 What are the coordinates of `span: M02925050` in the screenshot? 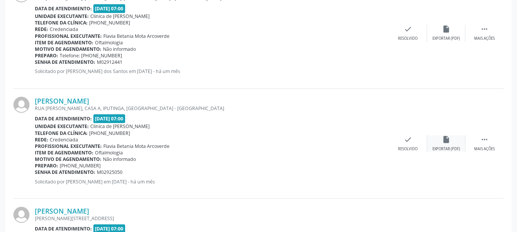 It's located at (109, 172).